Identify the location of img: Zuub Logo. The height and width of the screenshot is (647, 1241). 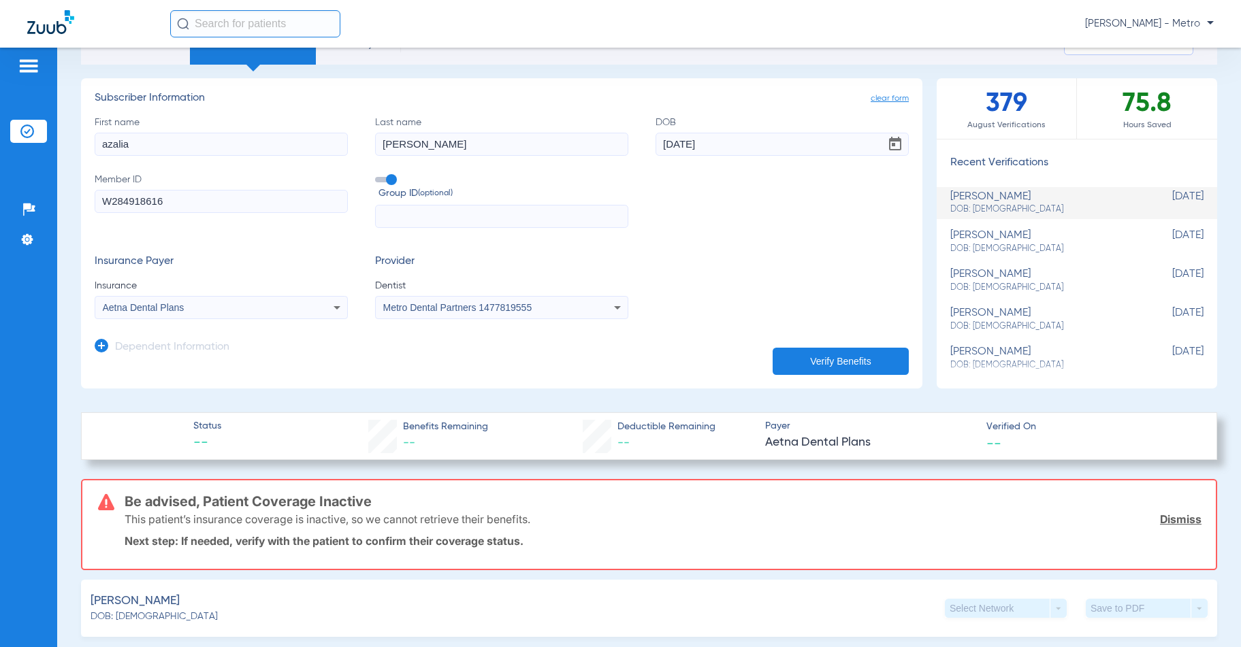
(50, 22).